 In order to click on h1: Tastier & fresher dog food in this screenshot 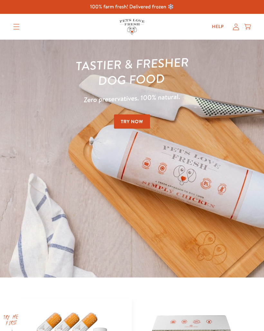, I will do `click(132, 72)`.